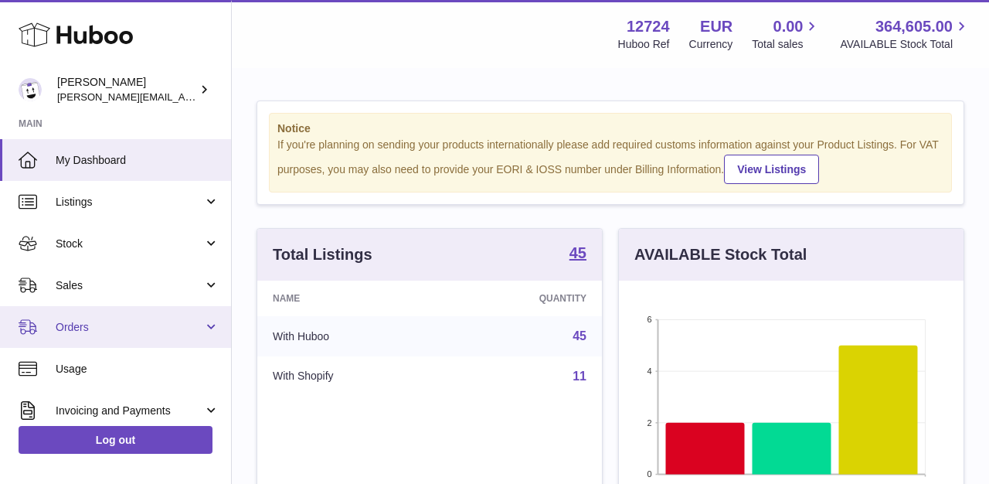 The height and width of the screenshot is (484, 989). I want to click on a: View Listings, so click(771, 169).